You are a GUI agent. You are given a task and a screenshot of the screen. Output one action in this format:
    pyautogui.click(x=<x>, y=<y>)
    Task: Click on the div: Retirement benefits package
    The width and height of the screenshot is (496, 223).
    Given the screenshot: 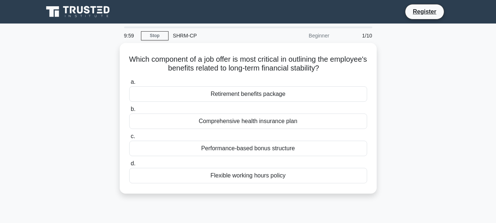 What is the action you would take?
    pyautogui.click(x=248, y=94)
    